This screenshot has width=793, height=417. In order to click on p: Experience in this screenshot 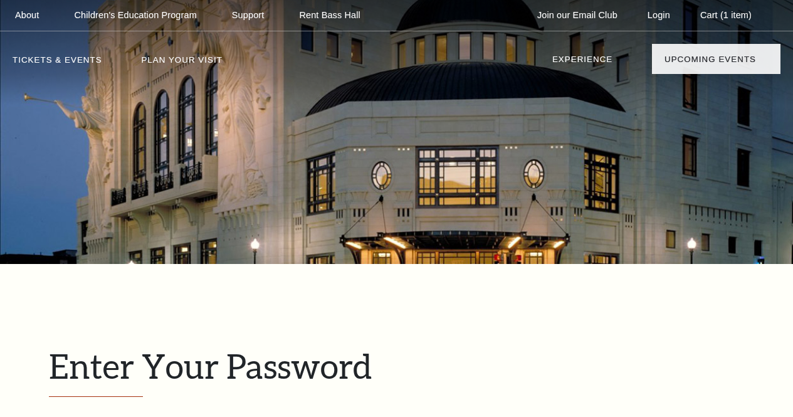, I will do `click(582, 63)`.